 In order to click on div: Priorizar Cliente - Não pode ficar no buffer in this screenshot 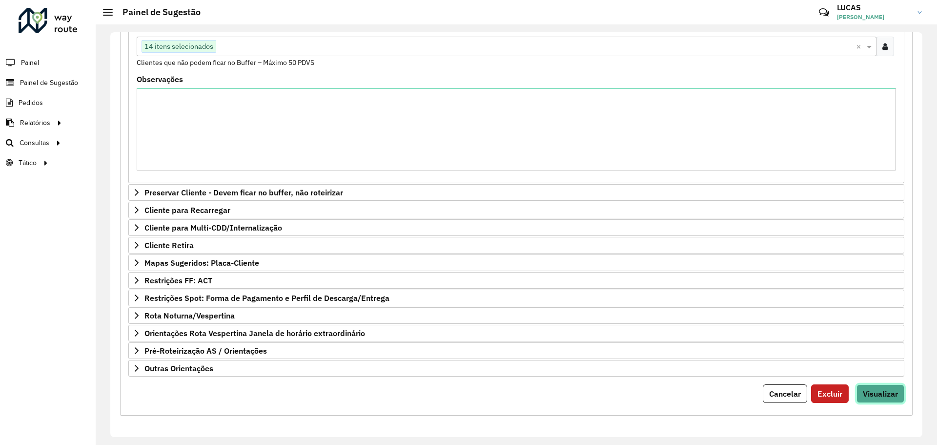, I will do `click(516, 102)`.